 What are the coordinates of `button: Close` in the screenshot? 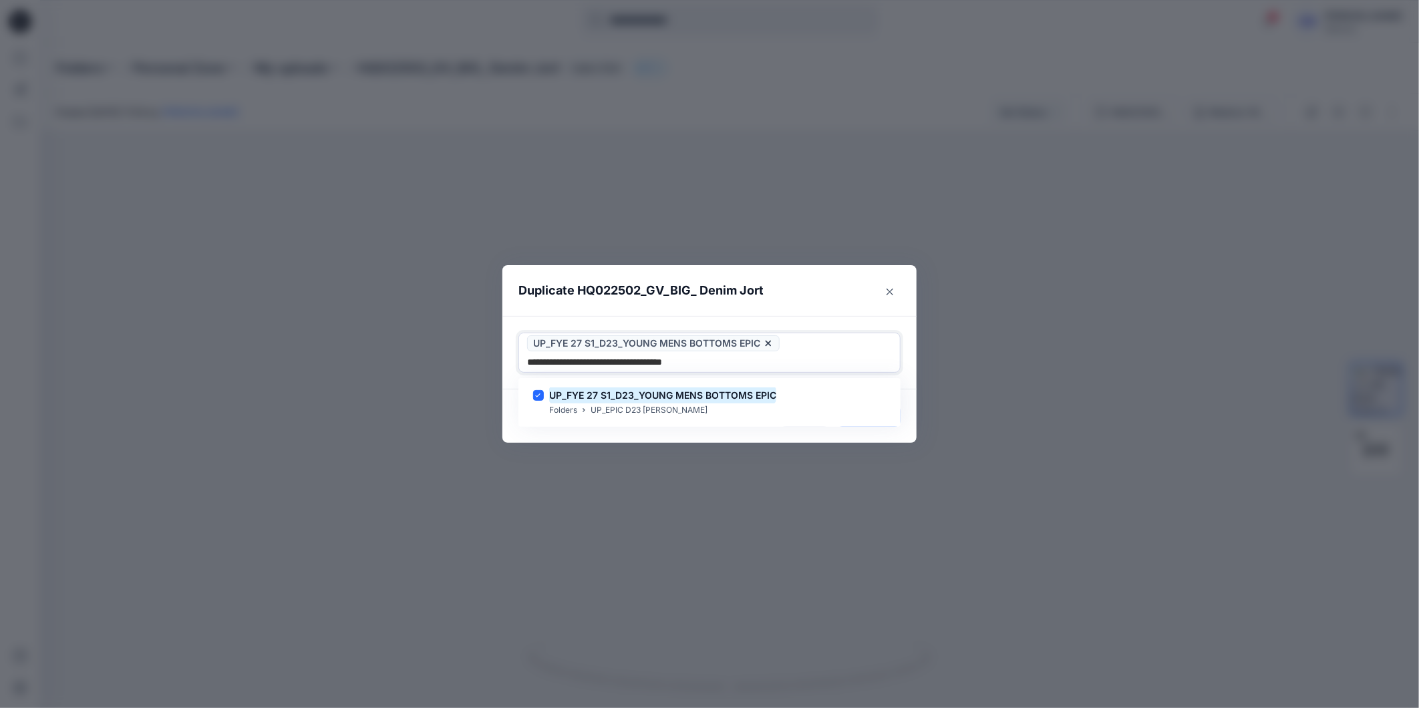 It's located at (890, 292).